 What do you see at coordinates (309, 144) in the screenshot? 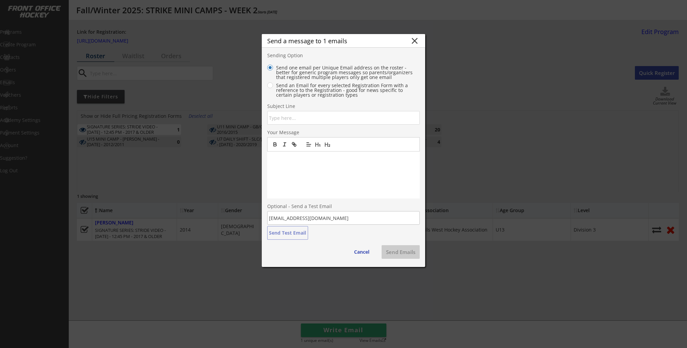
I see `span: Text alignment` at bounding box center [309, 144].